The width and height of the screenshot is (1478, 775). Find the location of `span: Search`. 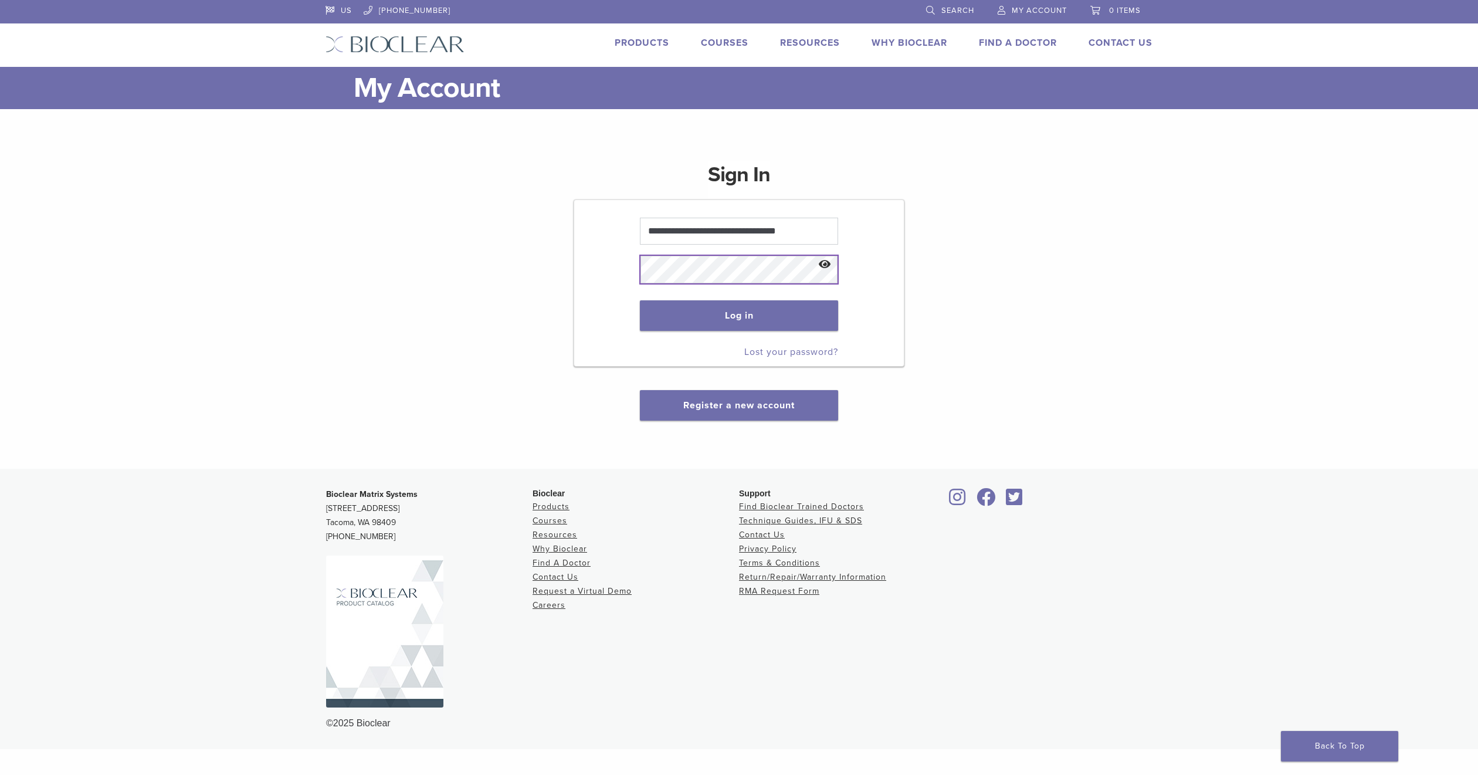

span: Search is located at coordinates (958, 11).